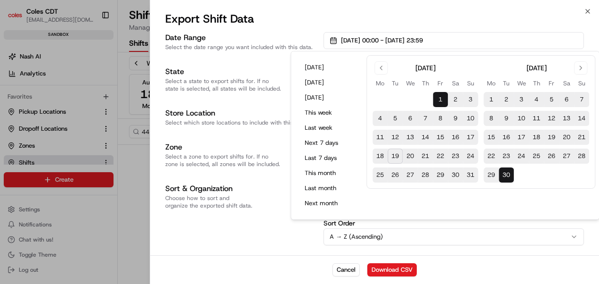  I want to click on button: 21, so click(425, 156).